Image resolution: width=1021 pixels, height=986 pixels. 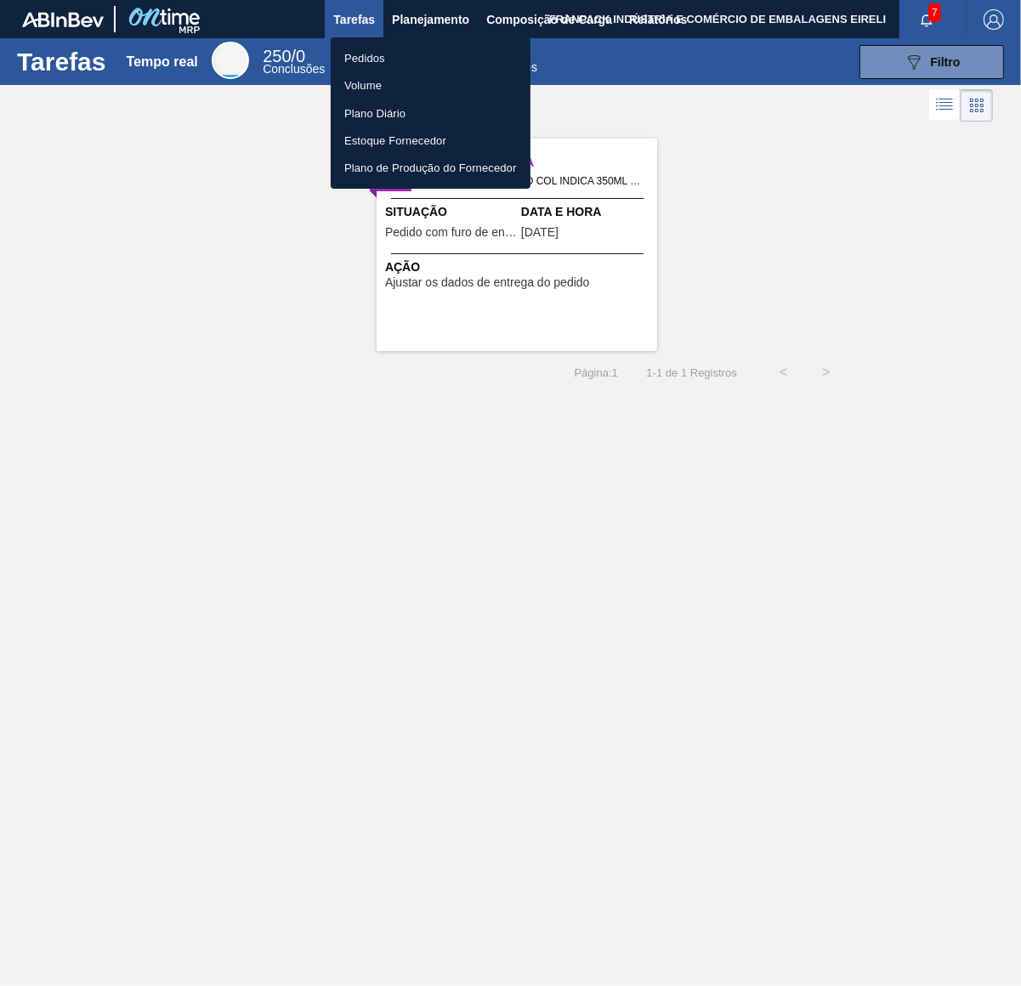 What do you see at coordinates (430, 167) in the screenshot?
I see `font: Plano de Produção do Fornecedor` at bounding box center [430, 167].